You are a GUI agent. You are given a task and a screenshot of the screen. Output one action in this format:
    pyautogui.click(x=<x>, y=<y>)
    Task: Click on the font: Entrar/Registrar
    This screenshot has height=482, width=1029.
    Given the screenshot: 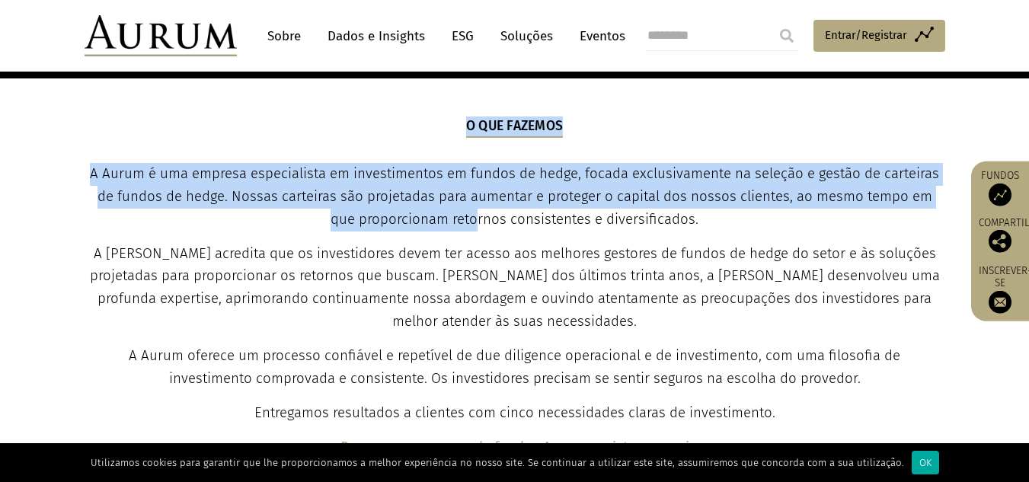 What is the action you would take?
    pyautogui.click(x=866, y=35)
    